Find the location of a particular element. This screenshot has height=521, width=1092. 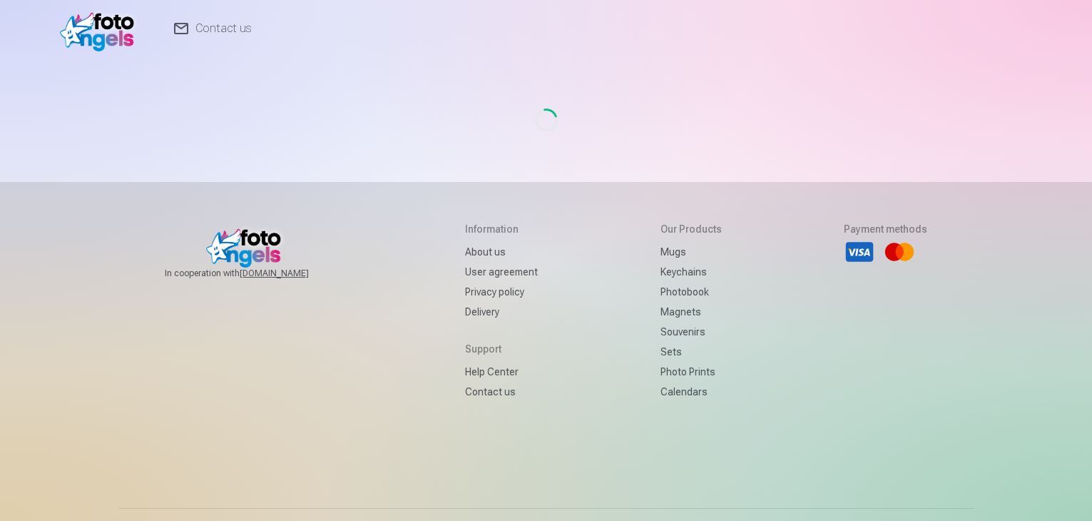

a: Delivery is located at coordinates (501, 312).